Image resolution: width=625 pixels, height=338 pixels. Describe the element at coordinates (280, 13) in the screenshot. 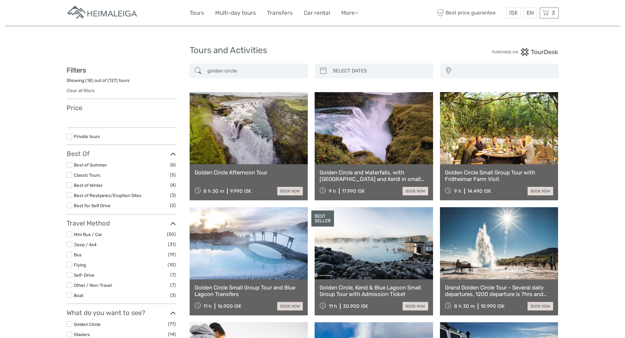

I see `a: Transfers` at that location.